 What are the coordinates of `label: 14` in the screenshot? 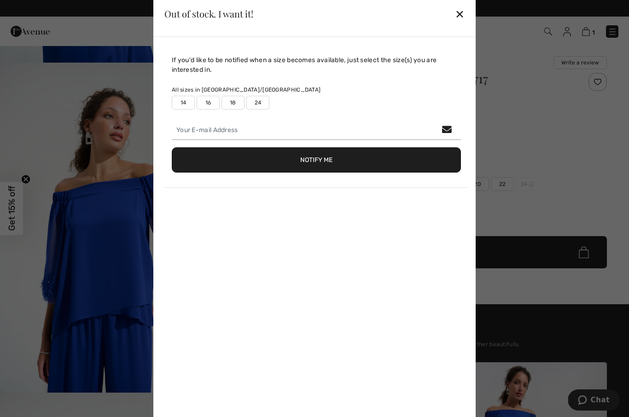 It's located at (183, 103).